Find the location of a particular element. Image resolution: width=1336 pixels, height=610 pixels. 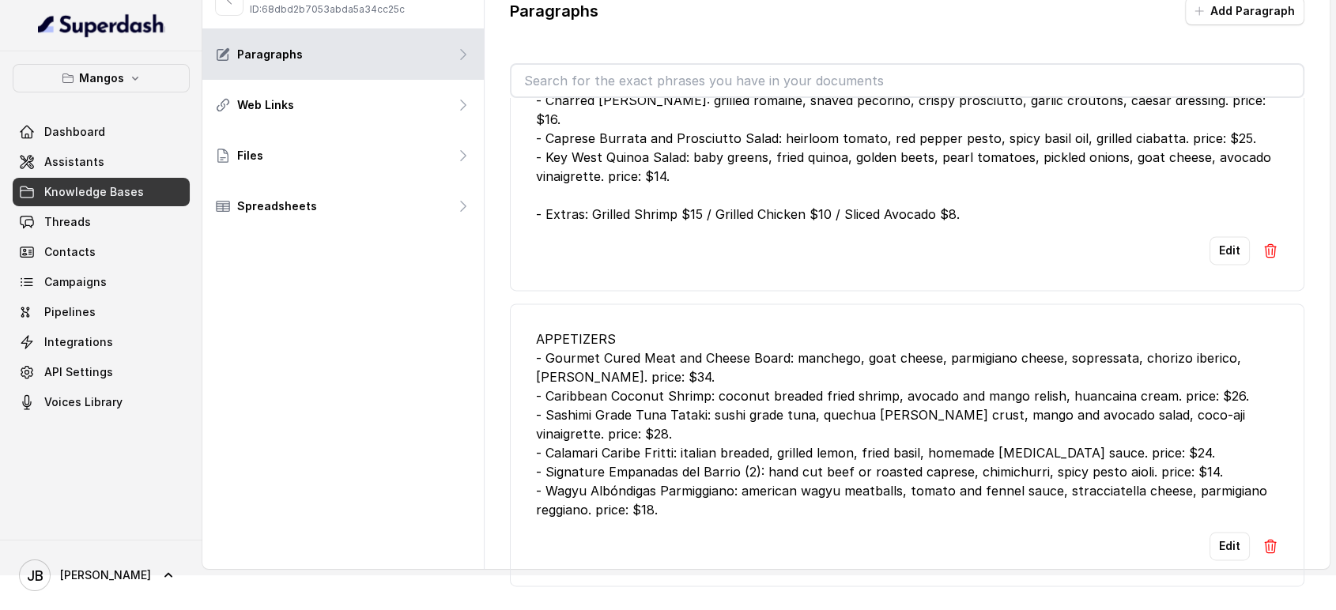

img: light.svg is located at coordinates (101, 25).